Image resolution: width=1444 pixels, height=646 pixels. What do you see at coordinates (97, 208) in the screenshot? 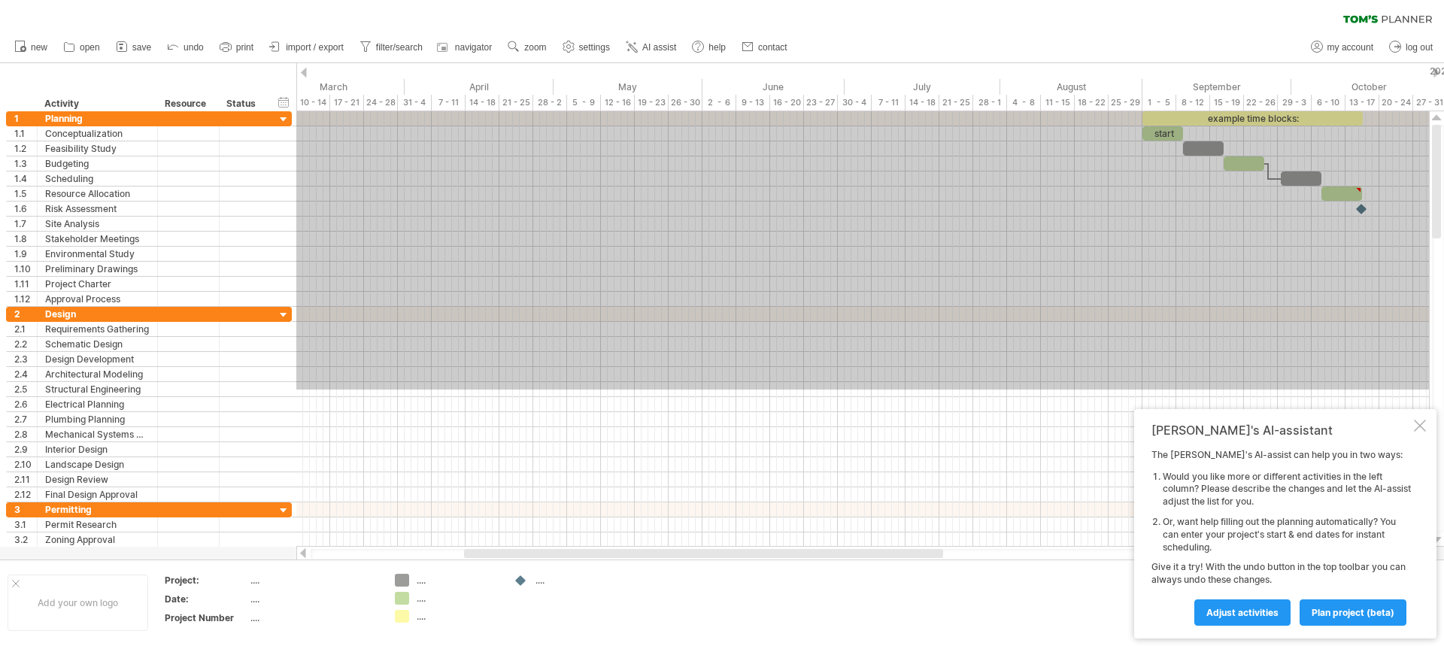
I see `div: Risk Assessment` at bounding box center [97, 208].